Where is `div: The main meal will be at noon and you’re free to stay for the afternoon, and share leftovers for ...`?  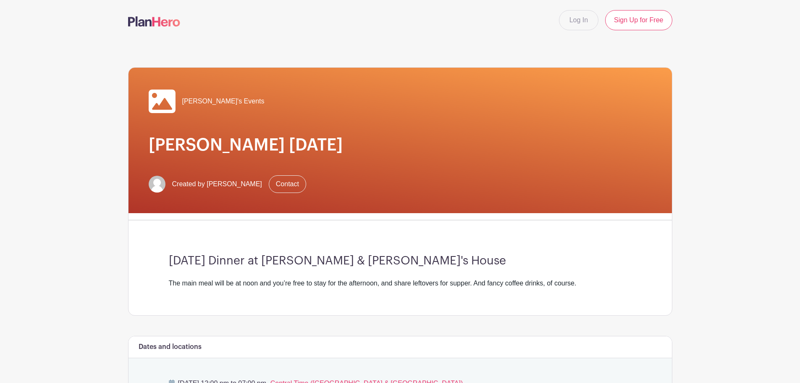
div: The main meal will be at noon and you’re free to stay for the afternoon, and share leftovers for ... is located at coordinates (400, 283).